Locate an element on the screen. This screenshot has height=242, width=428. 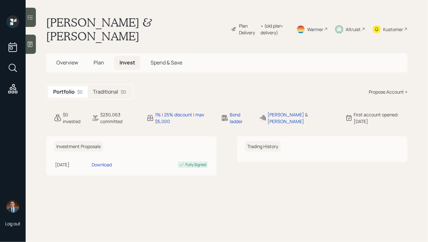
div: Fully Signed is located at coordinates (196, 165).